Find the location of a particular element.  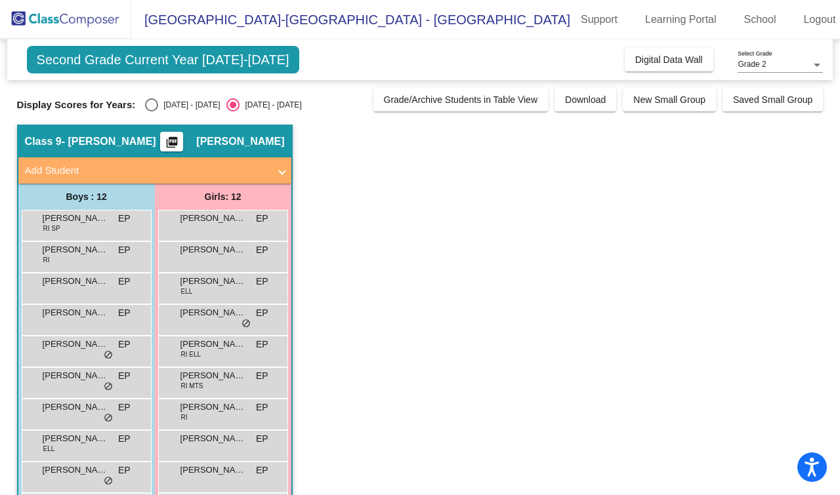

mat-panel-title: Add Student is located at coordinates (147, 171).